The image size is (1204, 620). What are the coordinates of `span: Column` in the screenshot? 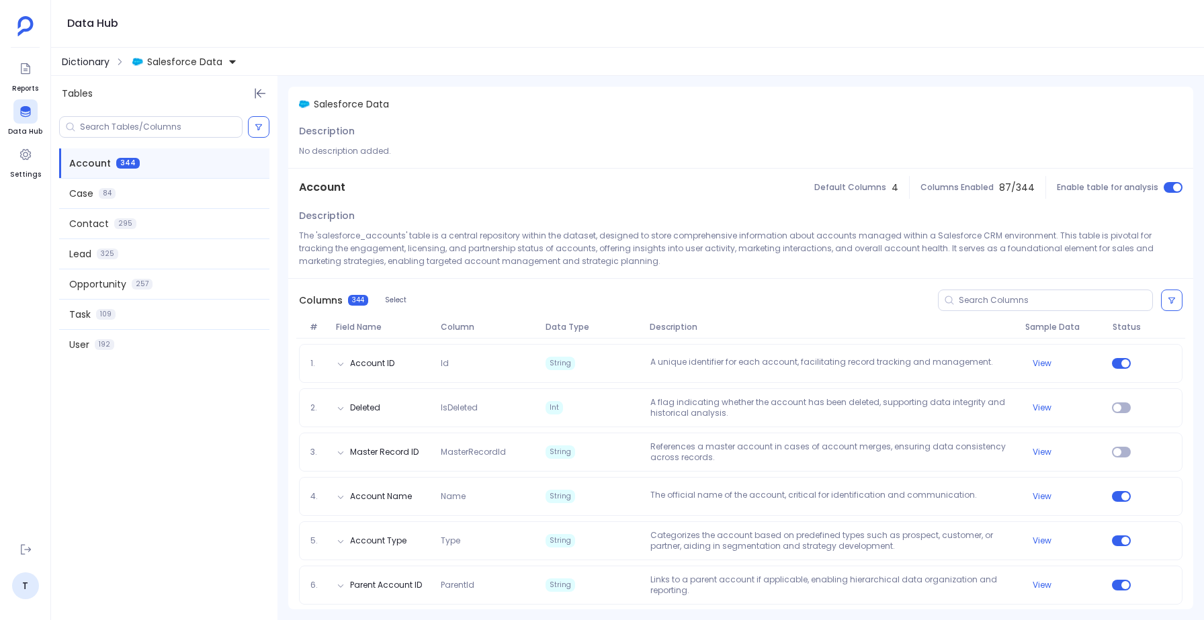 It's located at (488, 327).